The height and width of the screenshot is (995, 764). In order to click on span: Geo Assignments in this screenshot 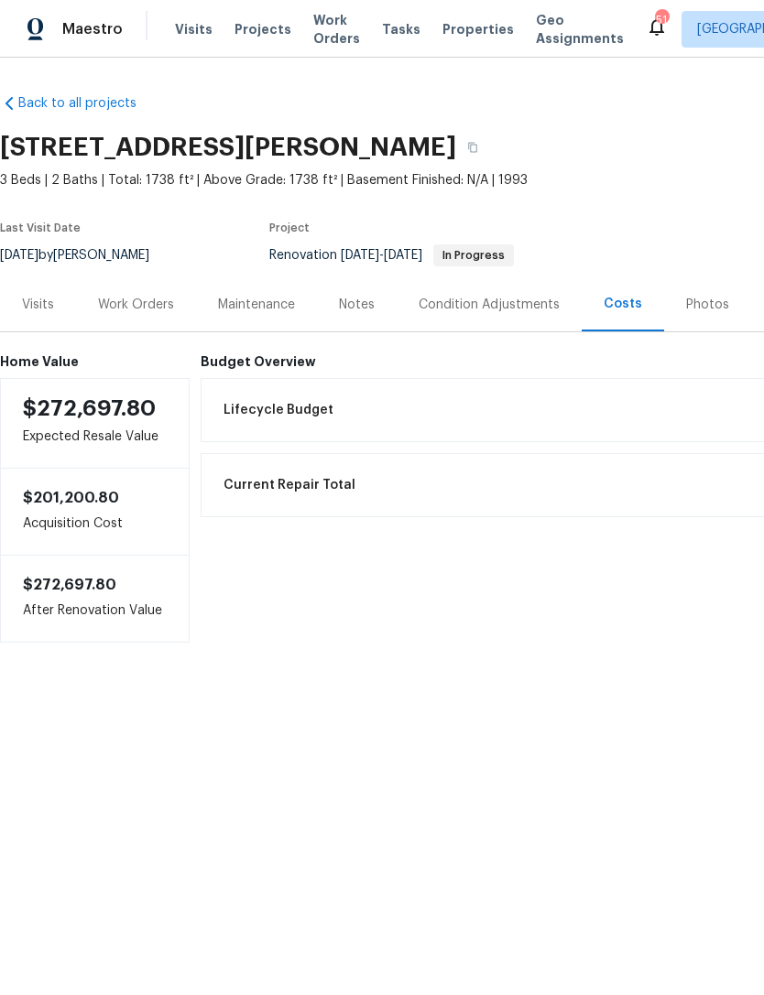, I will do `click(580, 29)`.